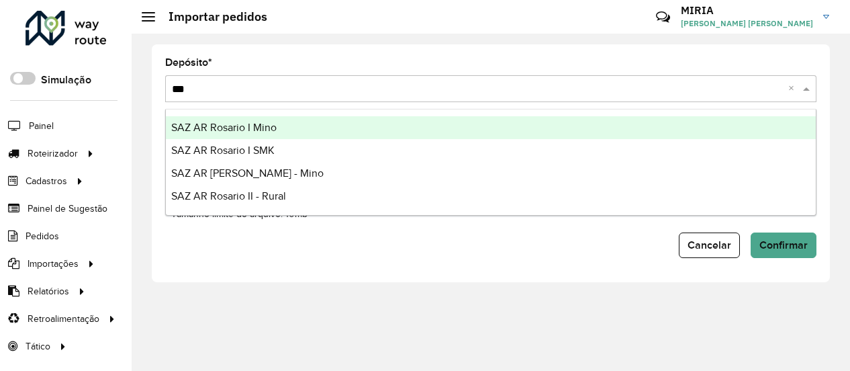 This screenshot has width=850, height=371. I want to click on span: Relatórios, so click(48, 291).